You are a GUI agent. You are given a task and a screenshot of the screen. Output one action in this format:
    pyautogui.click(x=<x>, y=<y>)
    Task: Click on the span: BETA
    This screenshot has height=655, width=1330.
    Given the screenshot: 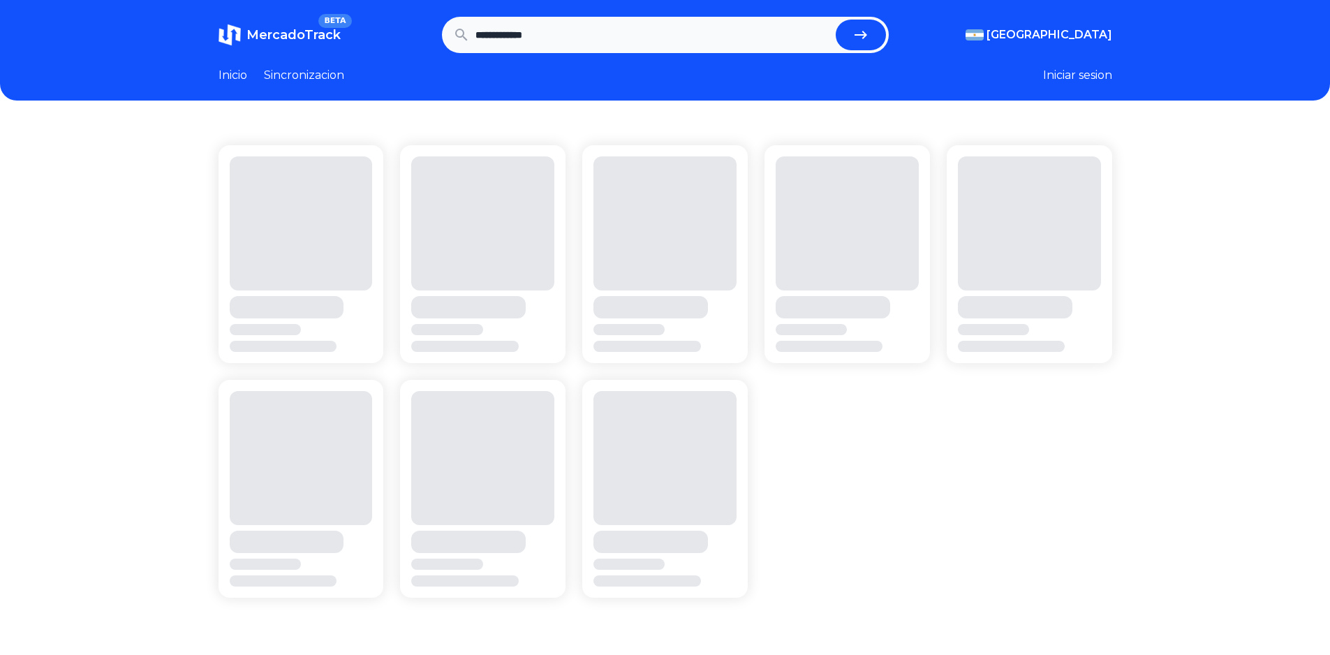 What is the action you would take?
    pyautogui.click(x=335, y=21)
    